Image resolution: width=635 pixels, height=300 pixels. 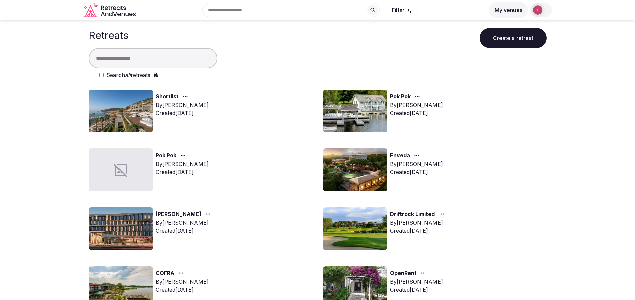 I want to click on img: Top retreat image for the retreat: Driftrock Limited, so click(x=355, y=229).